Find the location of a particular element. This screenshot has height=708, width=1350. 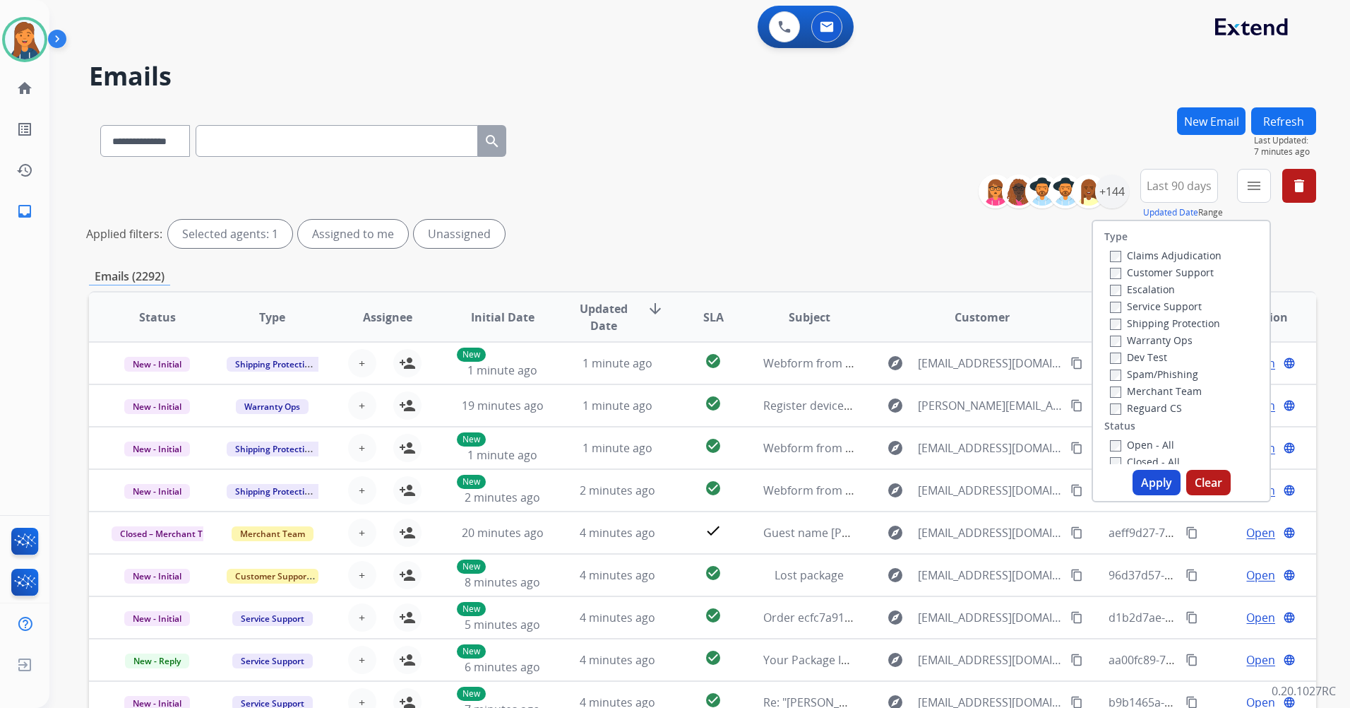

input: Spam/Phishing is located at coordinates (1116, 375).